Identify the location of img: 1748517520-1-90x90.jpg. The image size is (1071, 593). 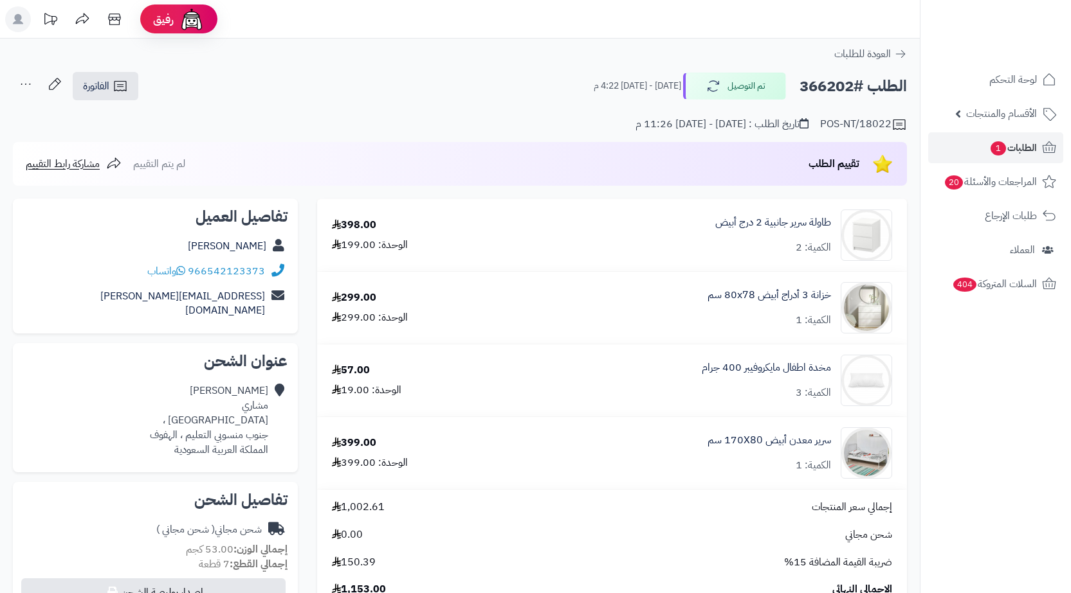
(866, 453).